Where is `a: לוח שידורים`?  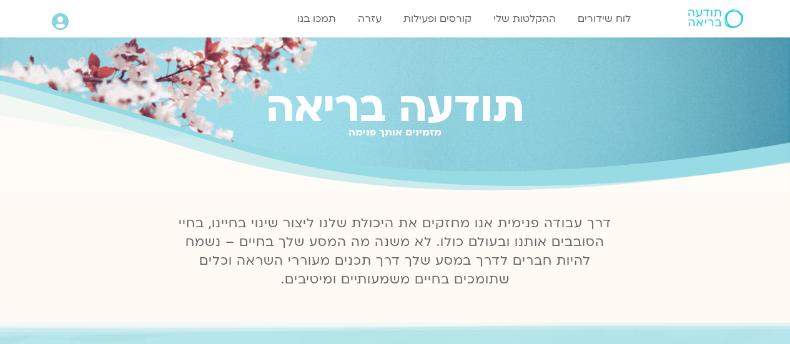 a: לוח שידורים is located at coordinates (604, 19).